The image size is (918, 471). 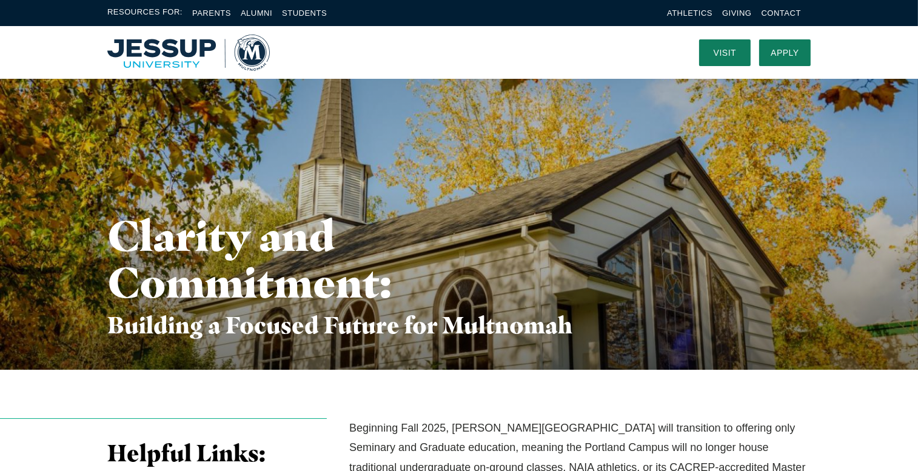 What do you see at coordinates (736, 13) in the screenshot?
I see `a: Giving` at bounding box center [736, 13].